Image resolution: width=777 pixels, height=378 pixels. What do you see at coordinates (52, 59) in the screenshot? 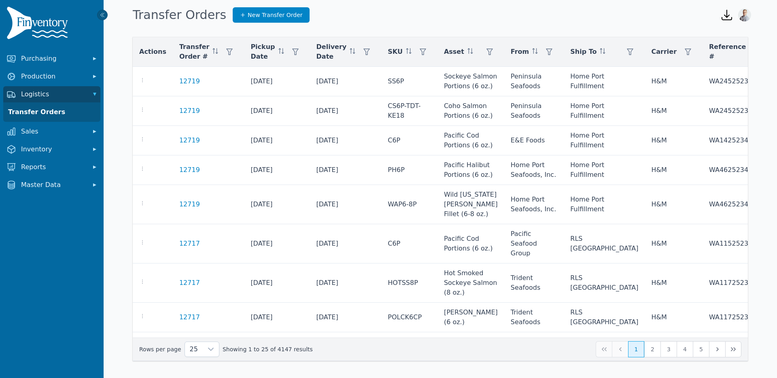
I see `button: Purchasing` at bounding box center [52, 59].